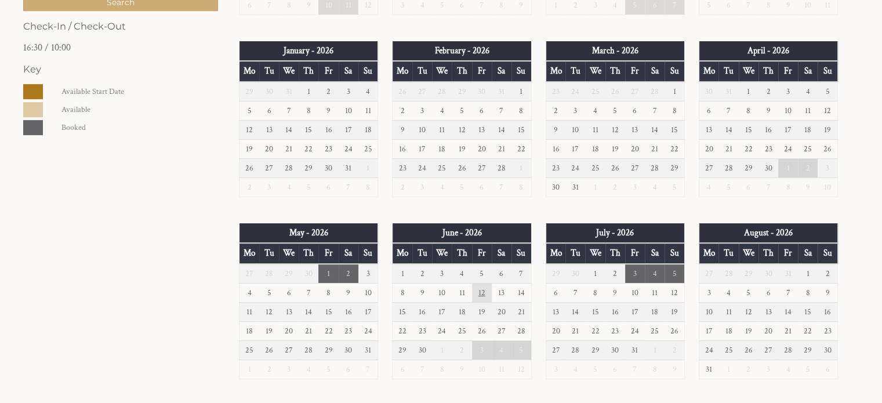 This screenshot has height=403, width=882. Describe the element at coordinates (289, 129) in the screenshot. I see `td: 14` at that location.